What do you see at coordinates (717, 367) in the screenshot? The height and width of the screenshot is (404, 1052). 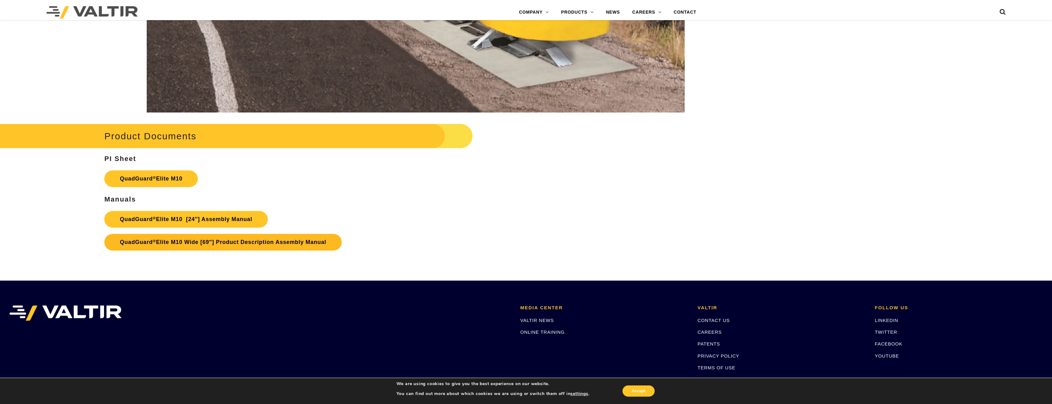 I see `a: TERMS OF USE` at bounding box center [717, 367].